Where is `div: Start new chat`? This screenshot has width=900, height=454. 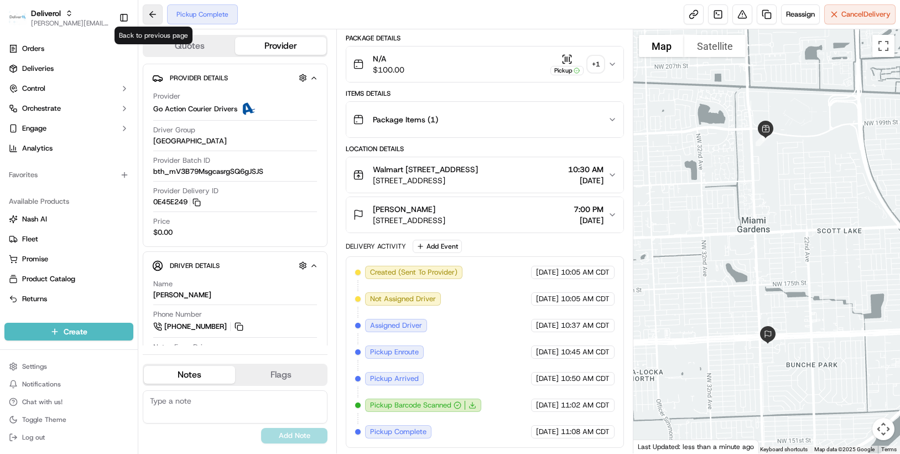 div: Start new chat is located at coordinates (116, 111).